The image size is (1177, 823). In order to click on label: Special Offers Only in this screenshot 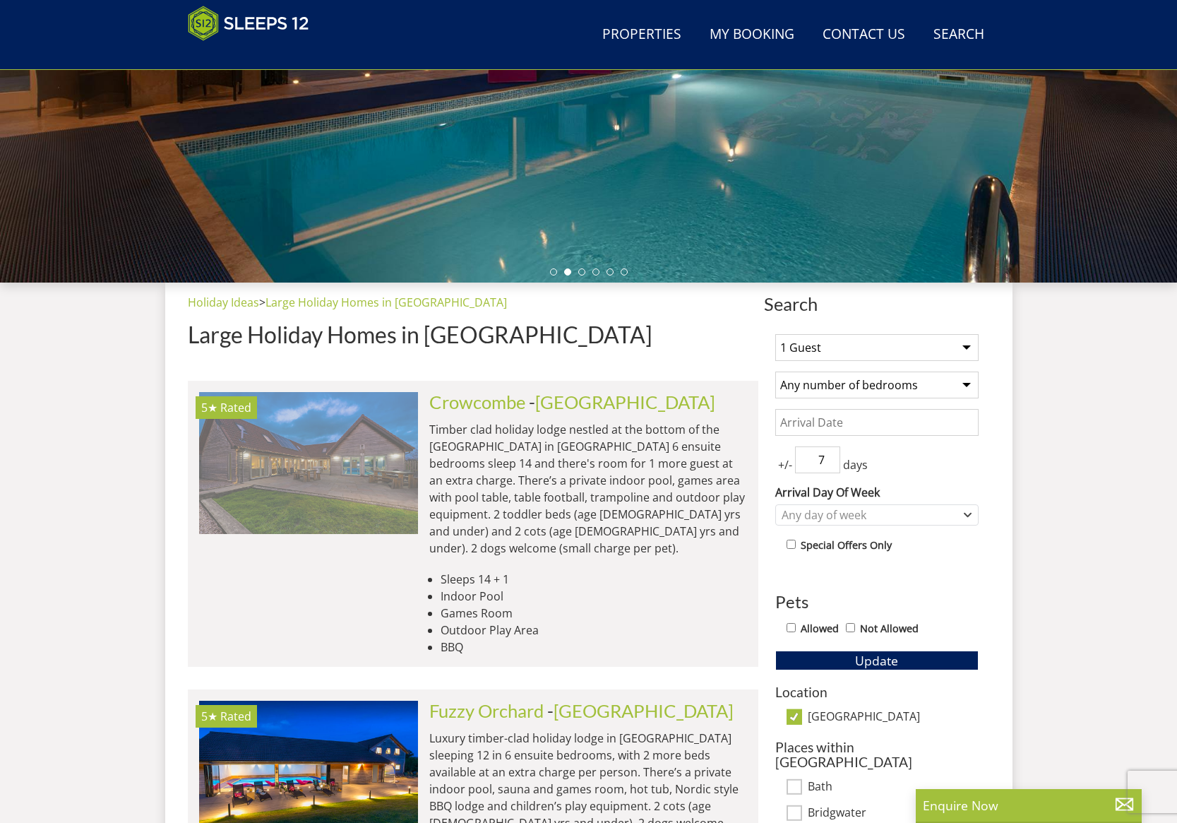, I will do `click(846, 545)`.